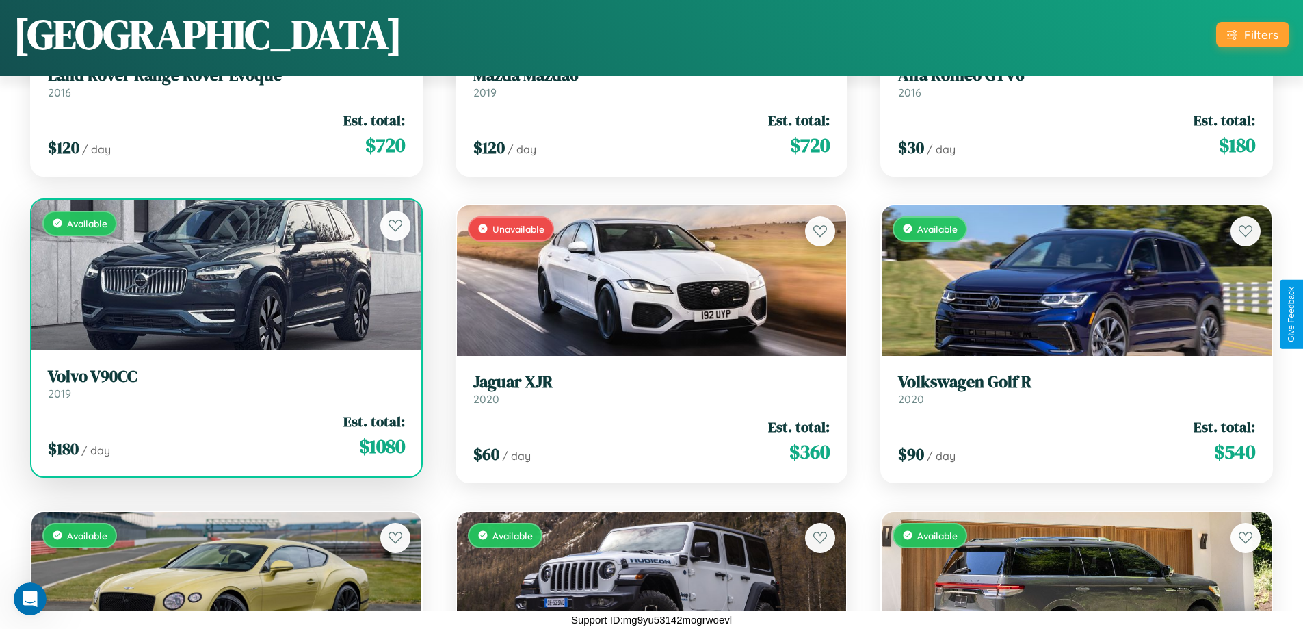  What do you see at coordinates (1262, 34) in the screenshot?
I see `div: Filters` at bounding box center [1262, 34].